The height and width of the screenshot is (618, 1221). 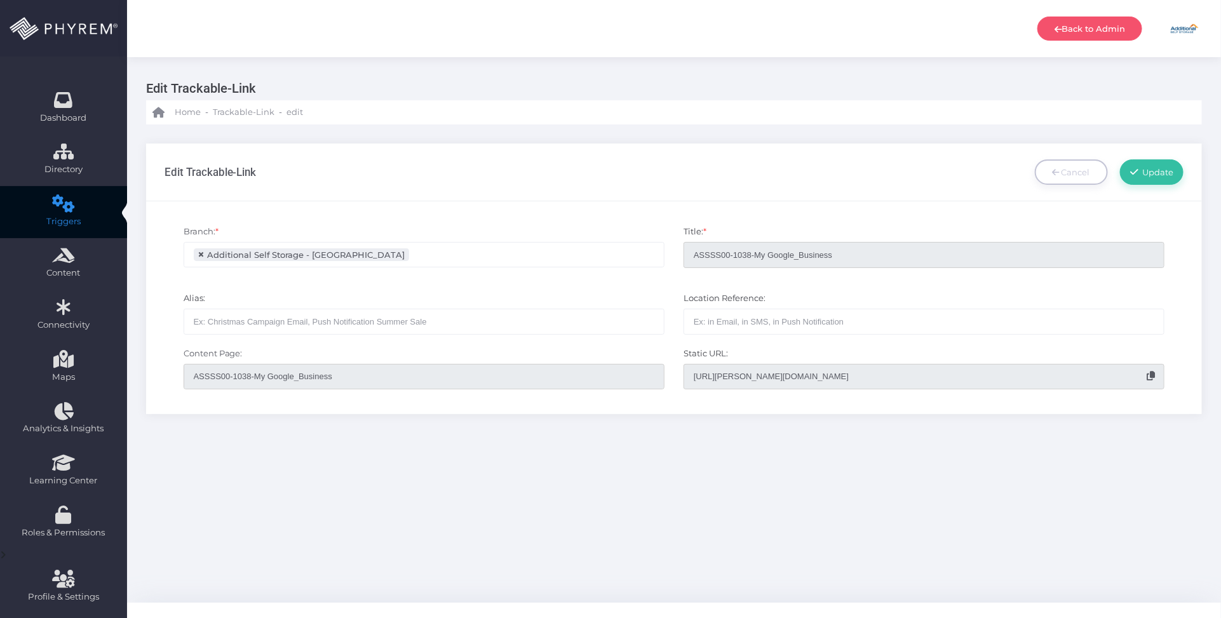 I want to click on input: Ex: in Email, in SMS, in Push Notification, so click(x=923, y=321).